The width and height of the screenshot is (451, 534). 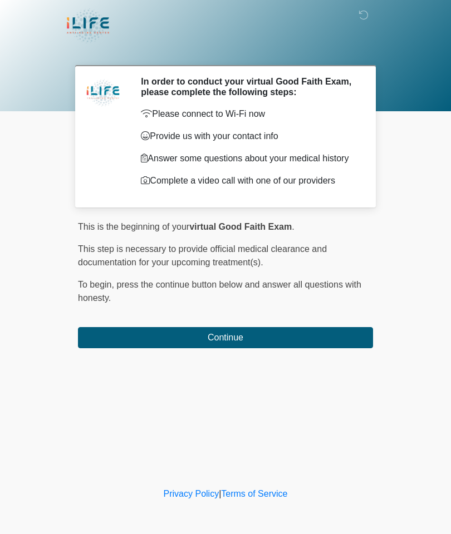 What do you see at coordinates (202, 256) in the screenshot?
I see `span: This step is necessary to provide official medical clearance and documentation for your upcoming ...` at bounding box center [202, 256].